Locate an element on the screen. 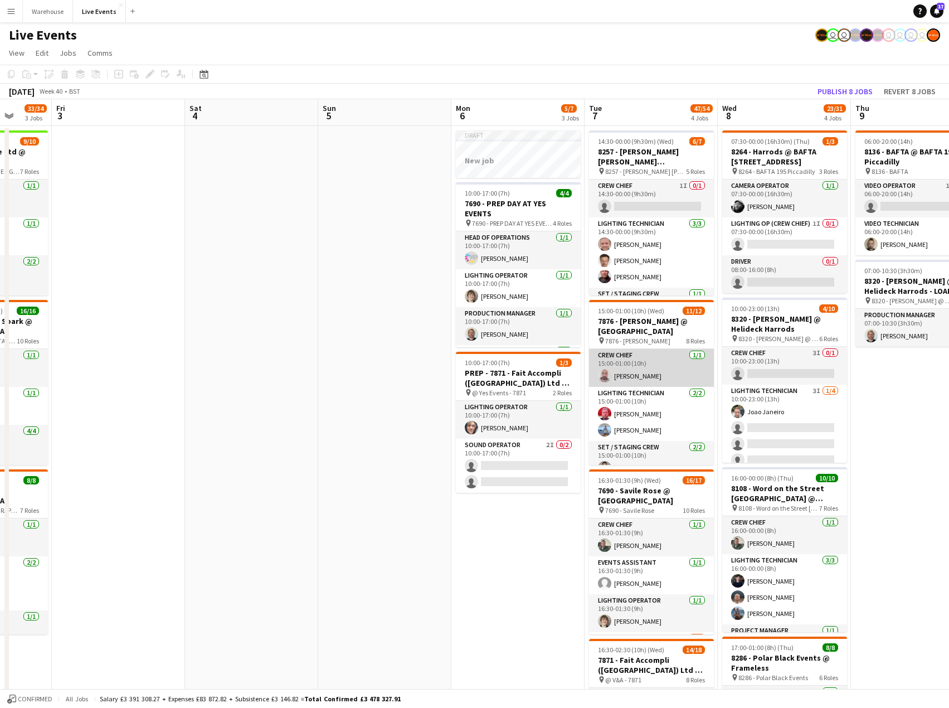 This screenshot has width=949, height=708. app-user-avatar: Eden Hopkins is located at coordinates (844, 35).